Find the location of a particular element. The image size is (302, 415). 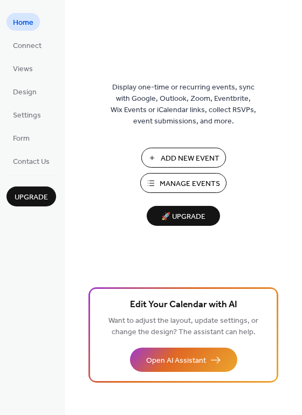

span: Edit Your Calendar with AI is located at coordinates (183, 305).